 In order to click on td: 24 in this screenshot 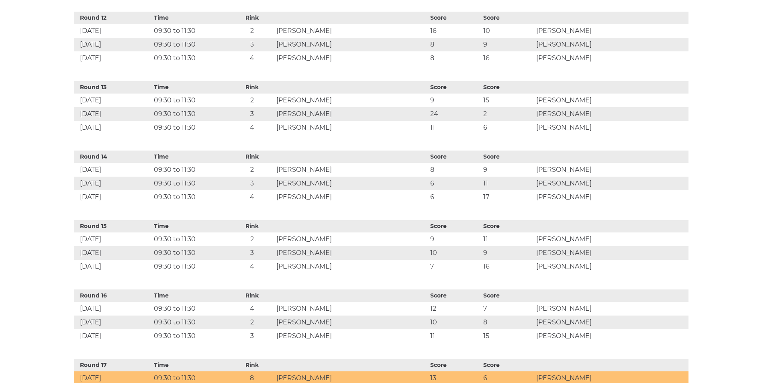, I will do `click(455, 114)`.